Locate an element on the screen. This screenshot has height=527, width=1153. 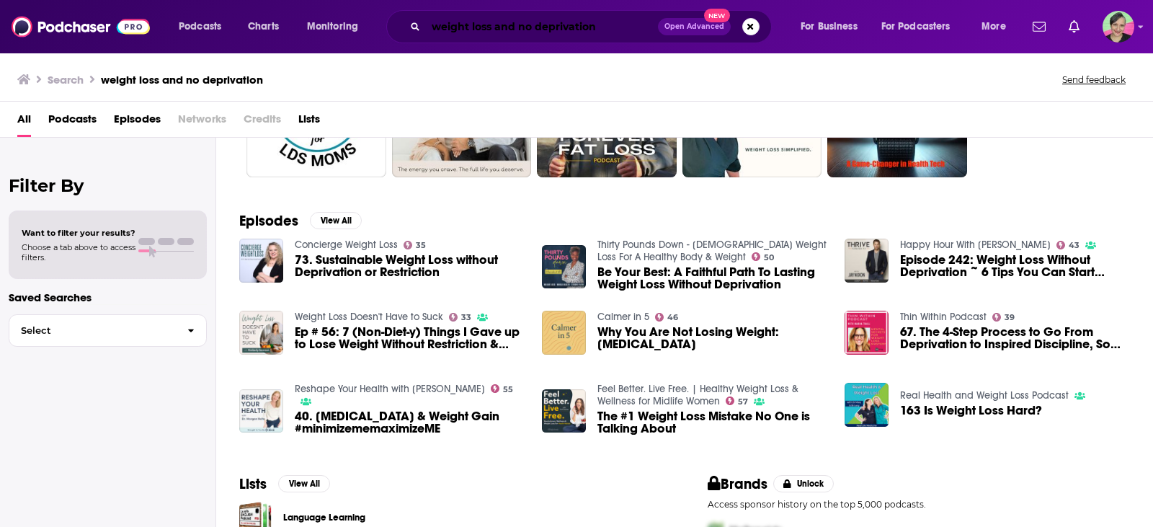
a: 33 is located at coordinates (461, 317).